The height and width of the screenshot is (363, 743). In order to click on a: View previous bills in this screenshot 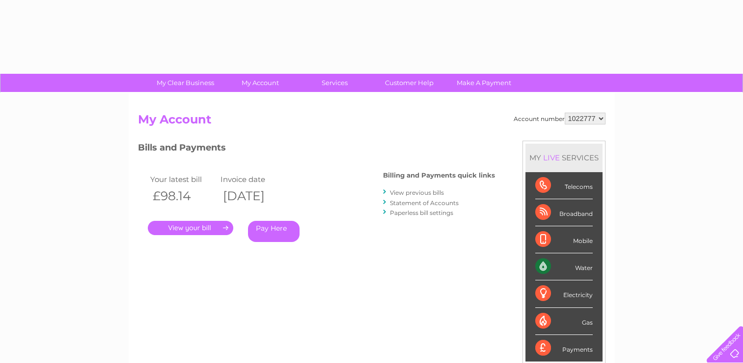, I will do `click(417, 192)`.